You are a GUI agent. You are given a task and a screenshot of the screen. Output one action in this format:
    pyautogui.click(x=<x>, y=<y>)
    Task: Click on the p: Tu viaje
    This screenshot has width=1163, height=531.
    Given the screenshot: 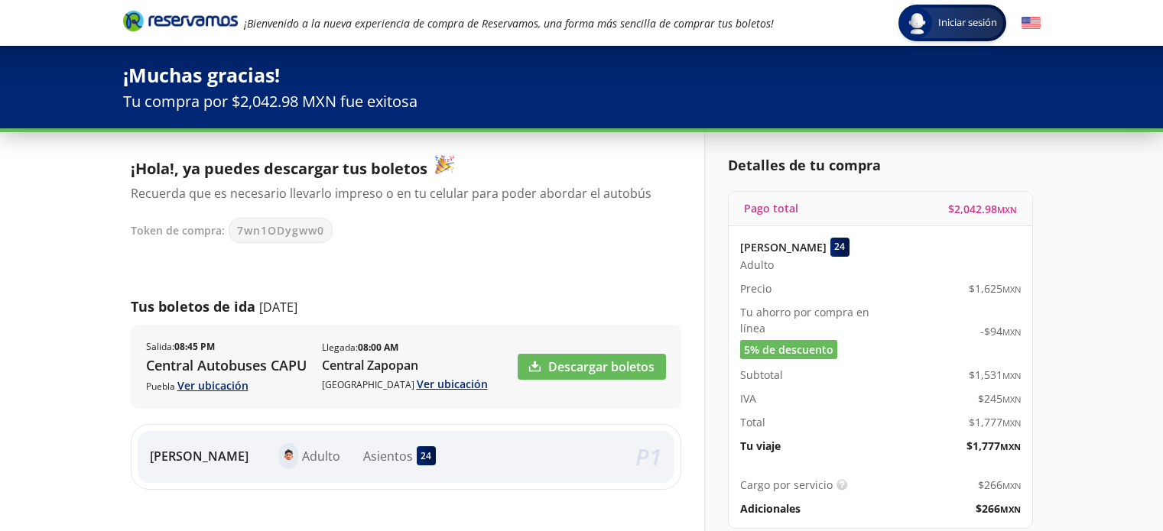 What is the action you would take?
    pyautogui.click(x=760, y=446)
    